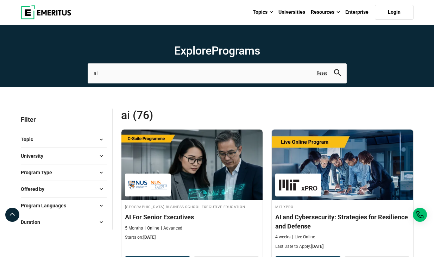  What do you see at coordinates (304, 237) in the screenshot?
I see `p: Live Online` at bounding box center [304, 237].